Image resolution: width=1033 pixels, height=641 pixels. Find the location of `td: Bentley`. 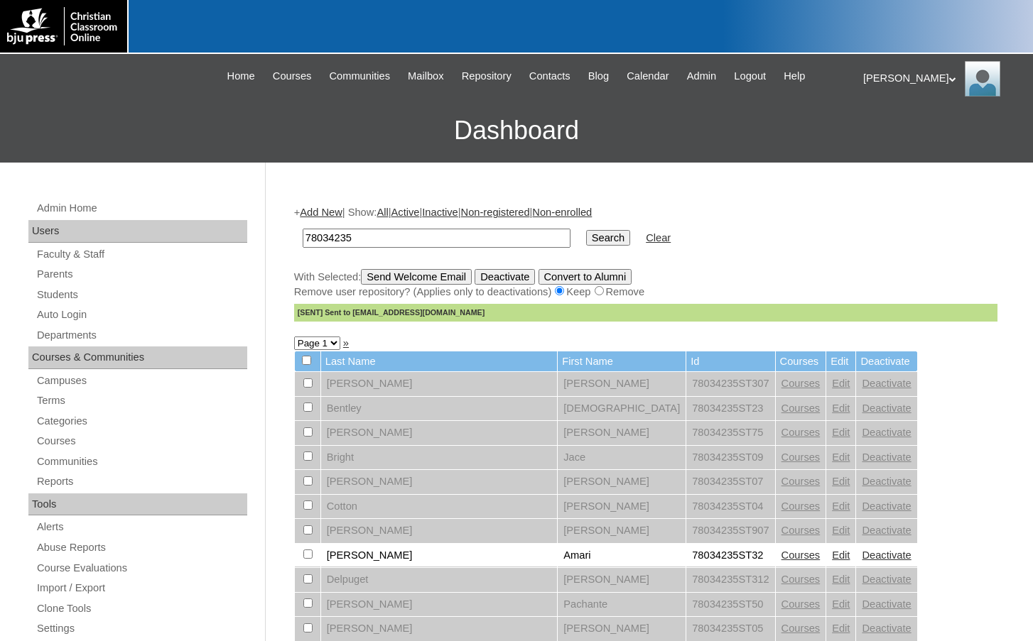

td: Bentley is located at coordinates (439, 409).